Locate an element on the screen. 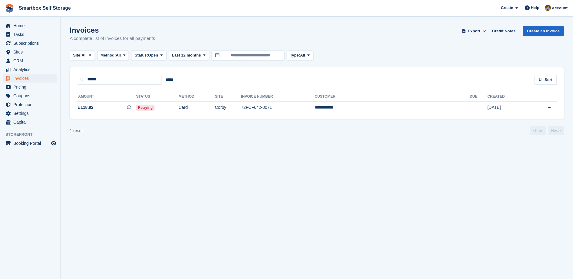  th: Status is located at coordinates (157, 97).